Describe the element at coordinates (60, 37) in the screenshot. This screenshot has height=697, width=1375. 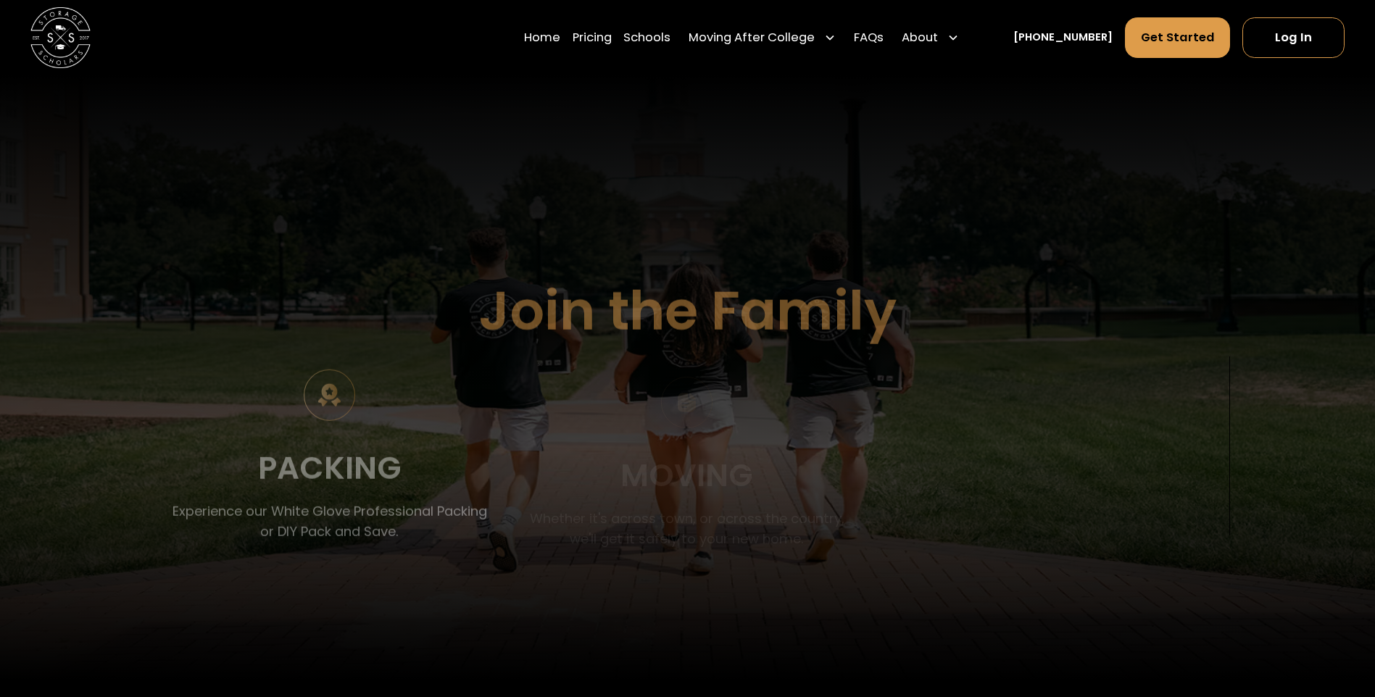
I see `a: home` at that location.